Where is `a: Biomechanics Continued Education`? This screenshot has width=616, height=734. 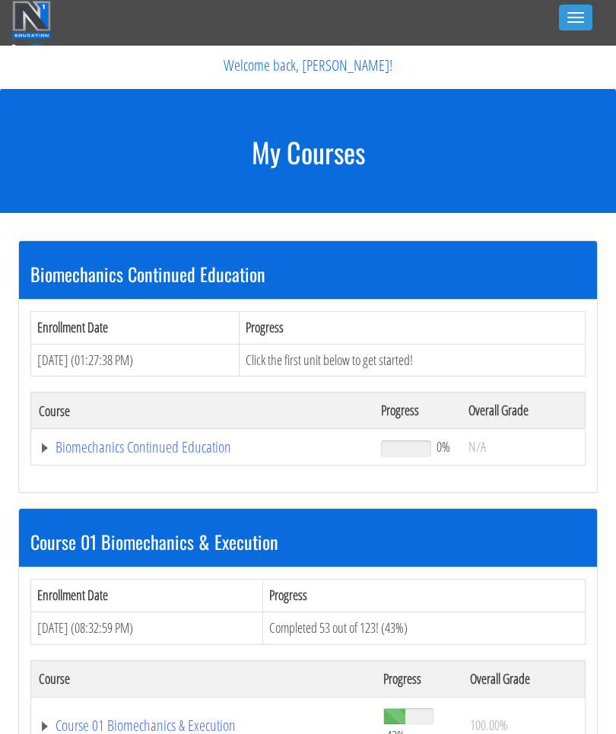 a: Biomechanics Continued Education is located at coordinates (202, 447).